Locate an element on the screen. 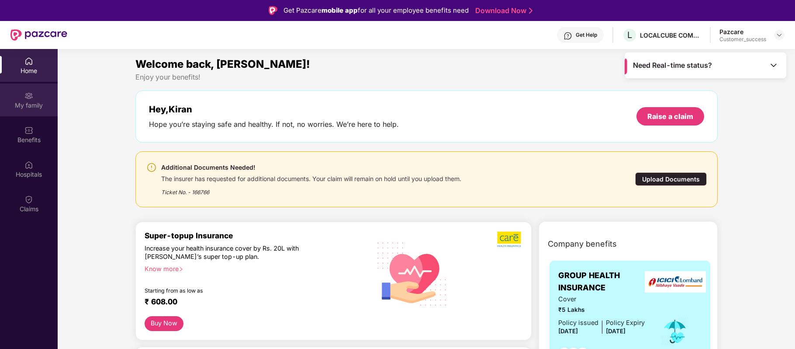  div: Upload Documents is located at coordinates (671, 179).